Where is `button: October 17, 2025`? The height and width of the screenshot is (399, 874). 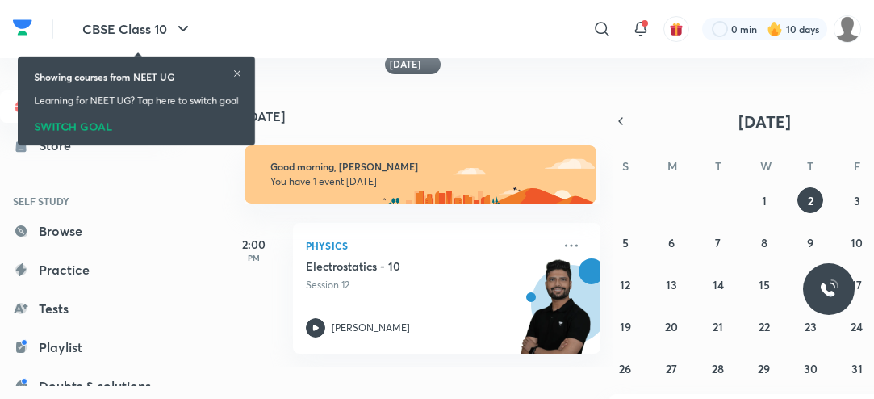 button: October 17, 2025 is located at coordinates (857, 284).